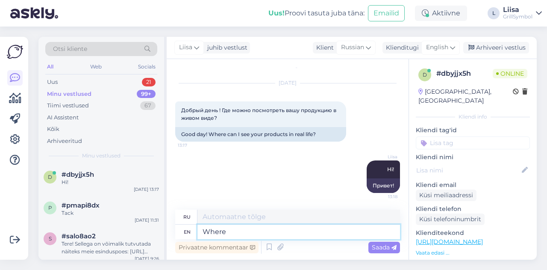  Describe the element at coordinates (50, 67) in the screenshot. I see `div: All` at that location.